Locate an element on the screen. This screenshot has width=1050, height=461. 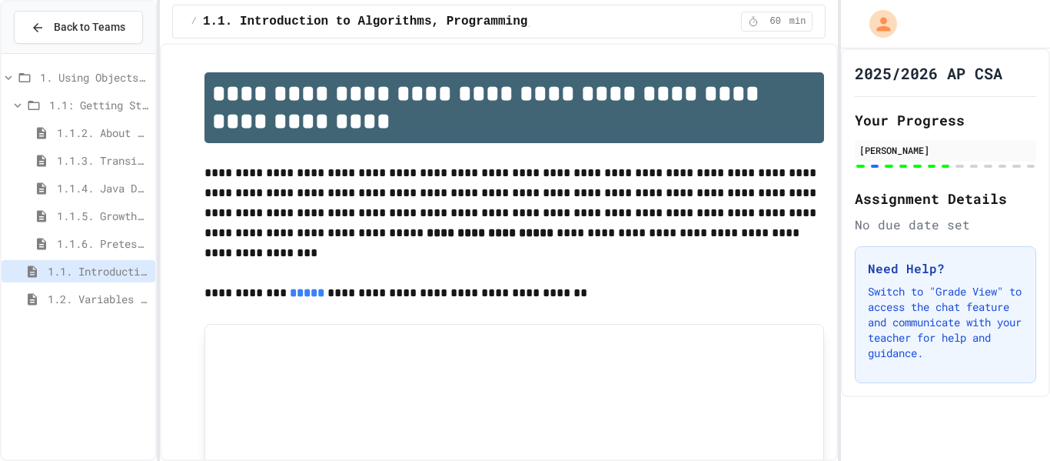
span: 1.1.4. Java Development Environments is located at coordinates (103, 188).